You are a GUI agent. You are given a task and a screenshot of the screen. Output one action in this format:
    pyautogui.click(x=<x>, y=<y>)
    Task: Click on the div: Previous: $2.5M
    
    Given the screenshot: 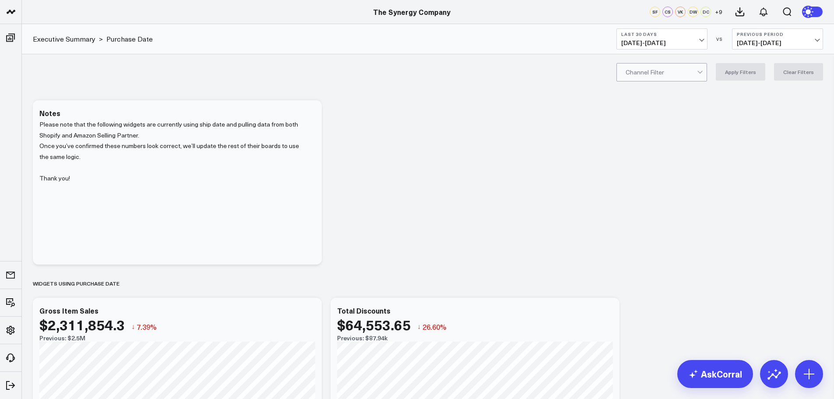 What is the action you would take?
    pyautogui.click(x=177, y=338)
    